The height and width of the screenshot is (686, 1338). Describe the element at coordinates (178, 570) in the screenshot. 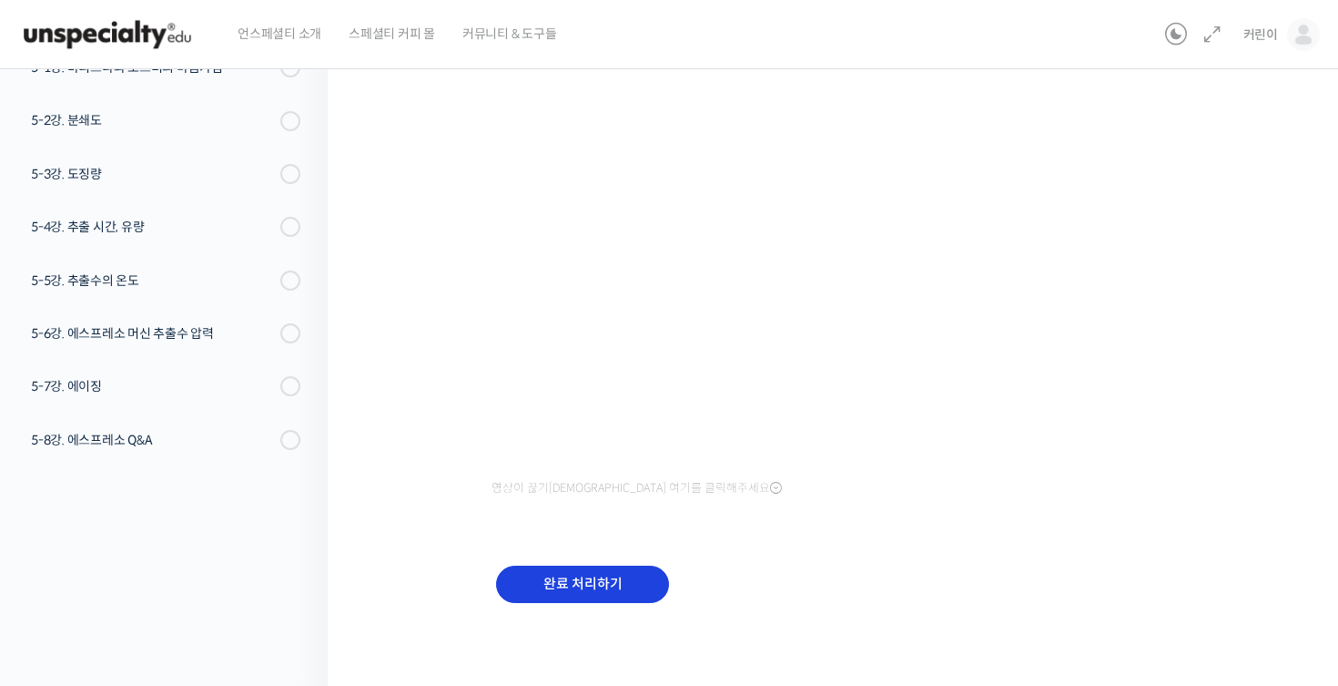

I see `span: 대화` at that location.